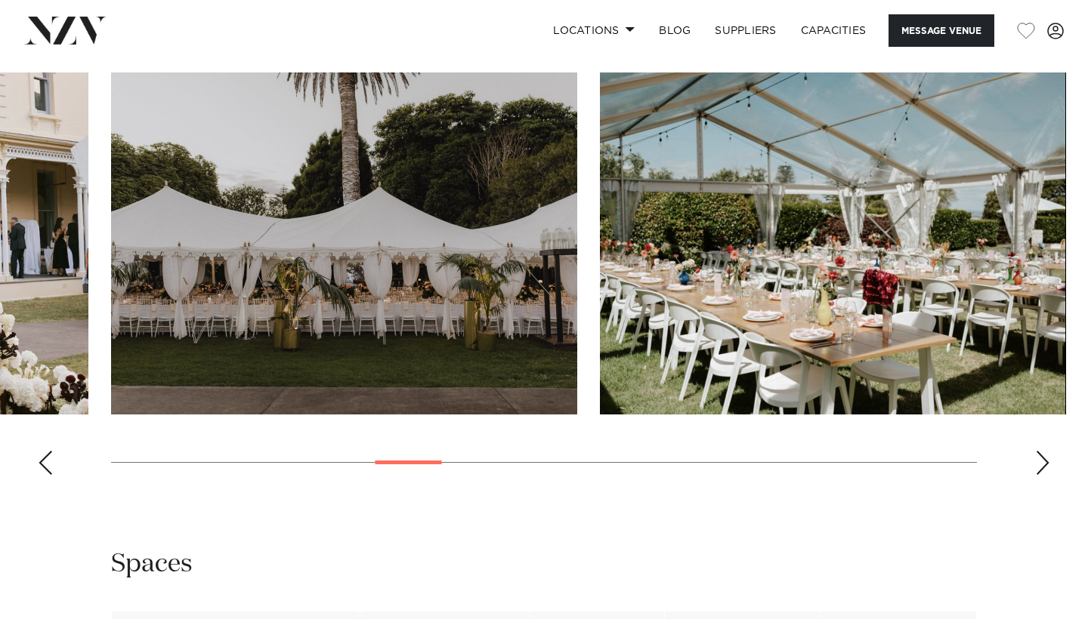  What do you see at coordinates (674, 30) in the screenshot?
I see `a: BLOG` at bounding box center [674, 30].